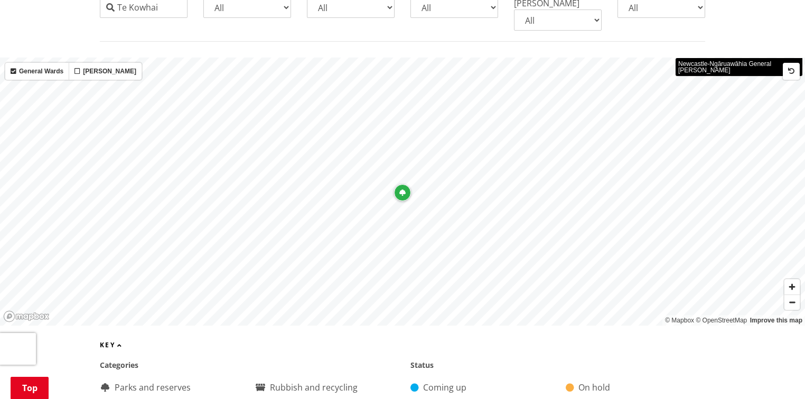  I want to click on label: General Wards, so click(37, 71).